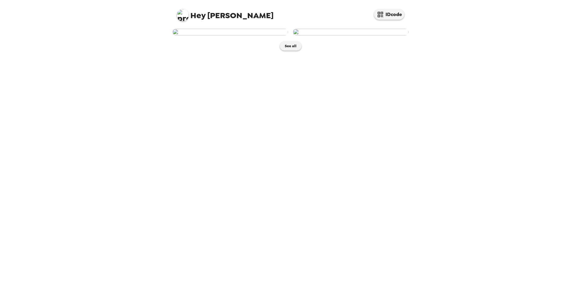  I want to click on button: See all, so click(291, 46).